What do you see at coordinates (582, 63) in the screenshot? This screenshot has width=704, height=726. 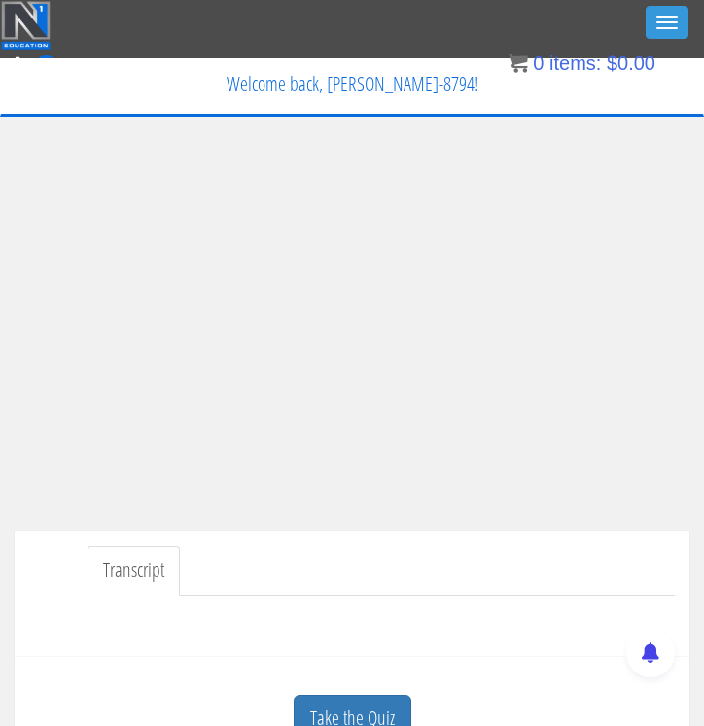 I see `a: 0 items: $0.00` at bounding box center [582, 63].